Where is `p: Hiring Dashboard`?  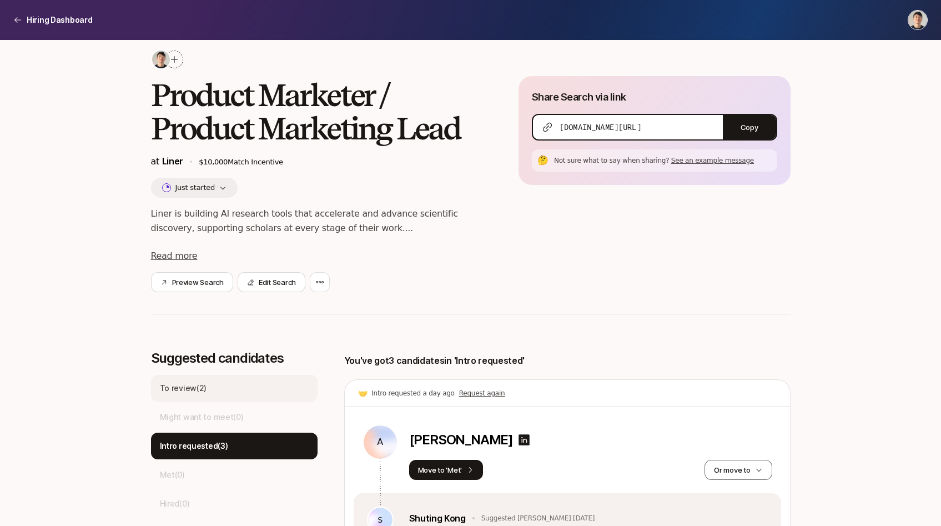
p: Hiring Dashboard is located at coordinates (59, 20).